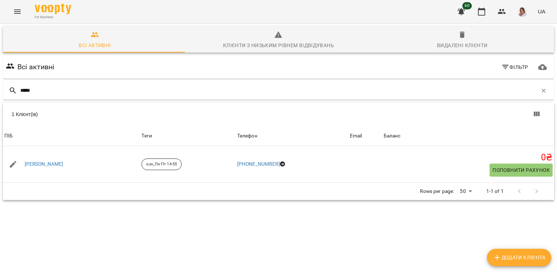 Image resolution: width=557 pixels, height=272 pixels. Describe the element at coordinates (161, 164) in the screenshot. I see `p: sun_Пн Пт 14-55` at that location.